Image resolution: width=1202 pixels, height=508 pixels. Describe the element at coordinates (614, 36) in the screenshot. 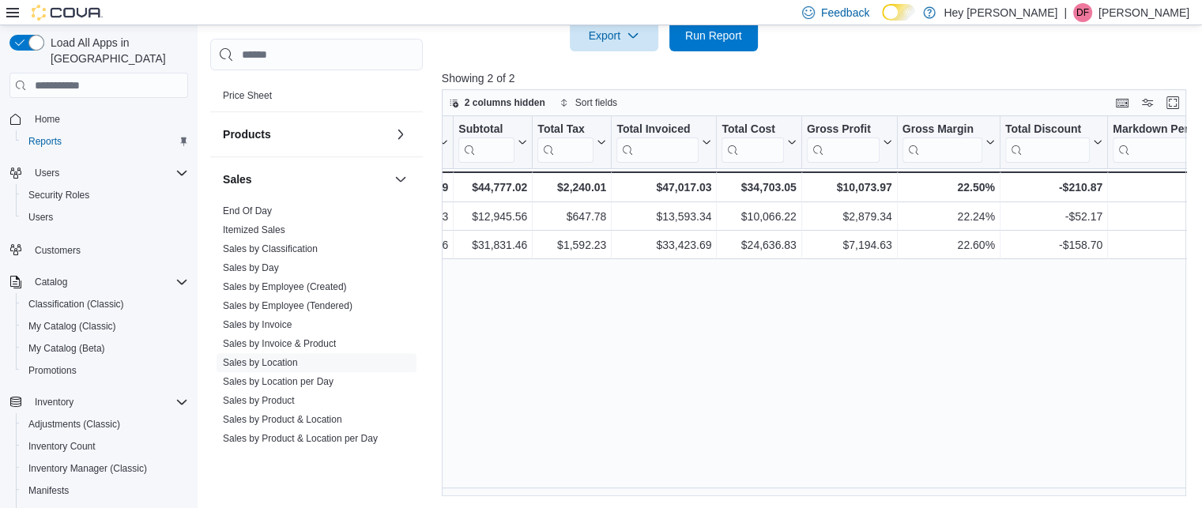

I see `span: Export` at that location.